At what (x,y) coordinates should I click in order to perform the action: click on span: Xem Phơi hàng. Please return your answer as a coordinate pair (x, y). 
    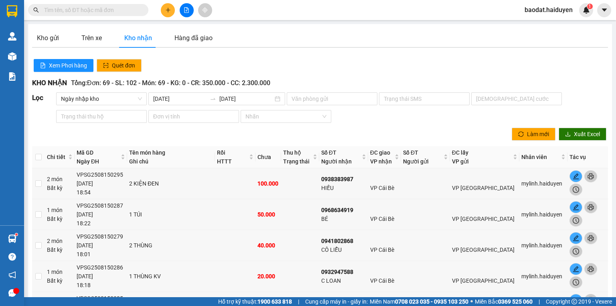
    Looking at the image, I should click on (68, 65).